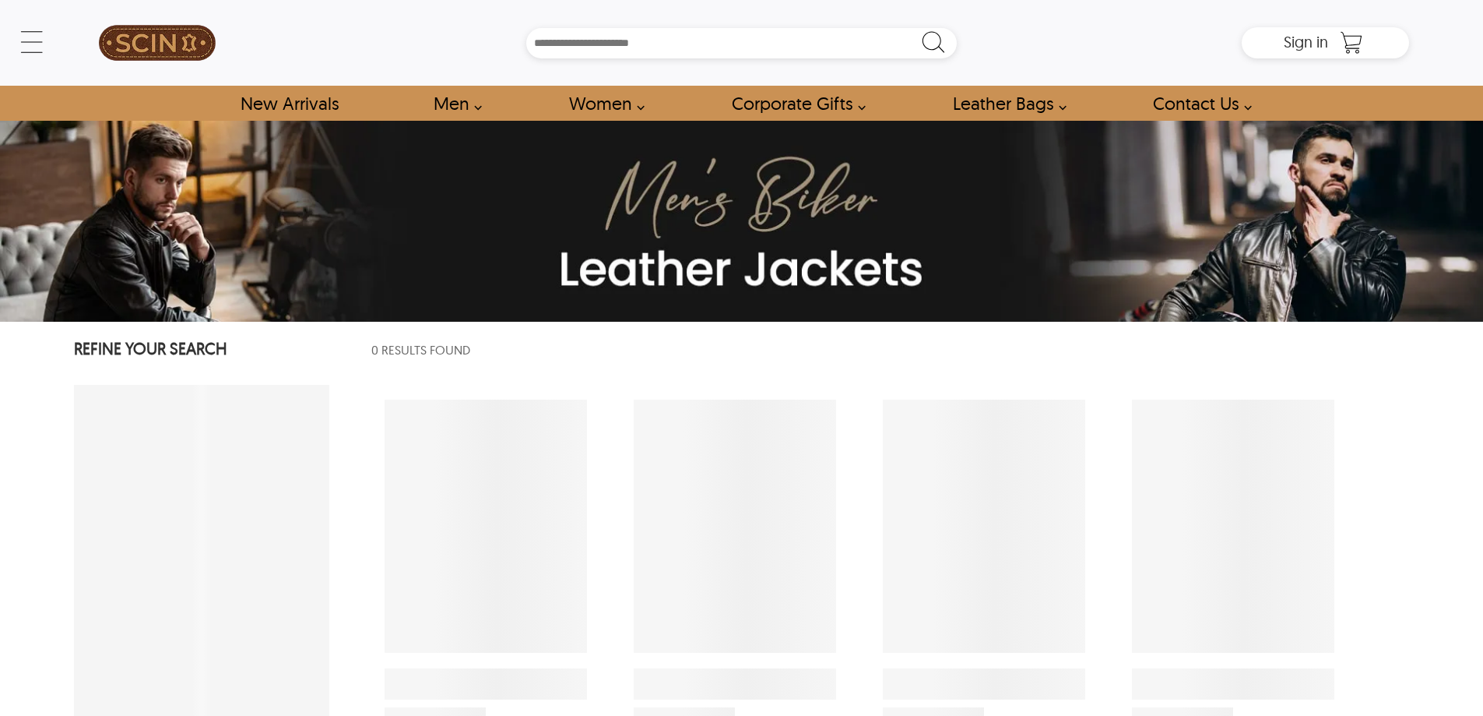 Image resolution: width=1483 pixels, height=716 pixels. What do you see at coordinates (794, 103) in the screenshot?
I see `a: Shop Leather Corporate Gifts` at bounding box center [794, 103].